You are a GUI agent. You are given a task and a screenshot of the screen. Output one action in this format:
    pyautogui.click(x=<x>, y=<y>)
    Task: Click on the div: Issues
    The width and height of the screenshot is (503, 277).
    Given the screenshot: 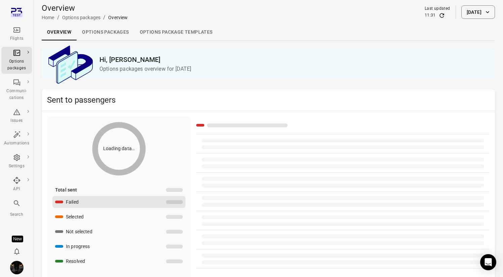 What is the action you would take?
    pyautogui.click(x=16, y=121)
    